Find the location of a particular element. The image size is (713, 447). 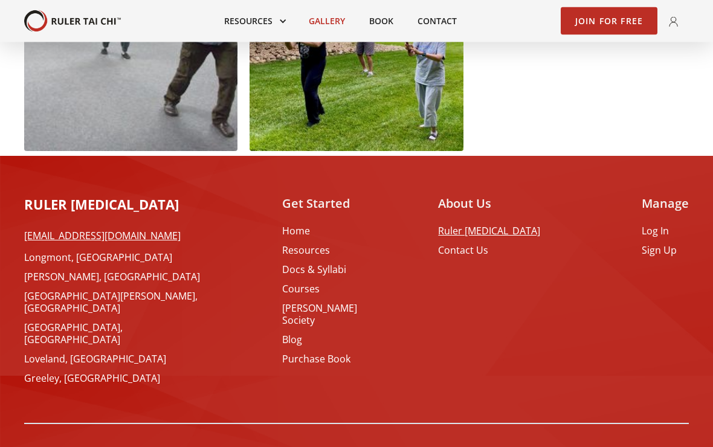

a: Contact Us is located at coordinates (489, 251).